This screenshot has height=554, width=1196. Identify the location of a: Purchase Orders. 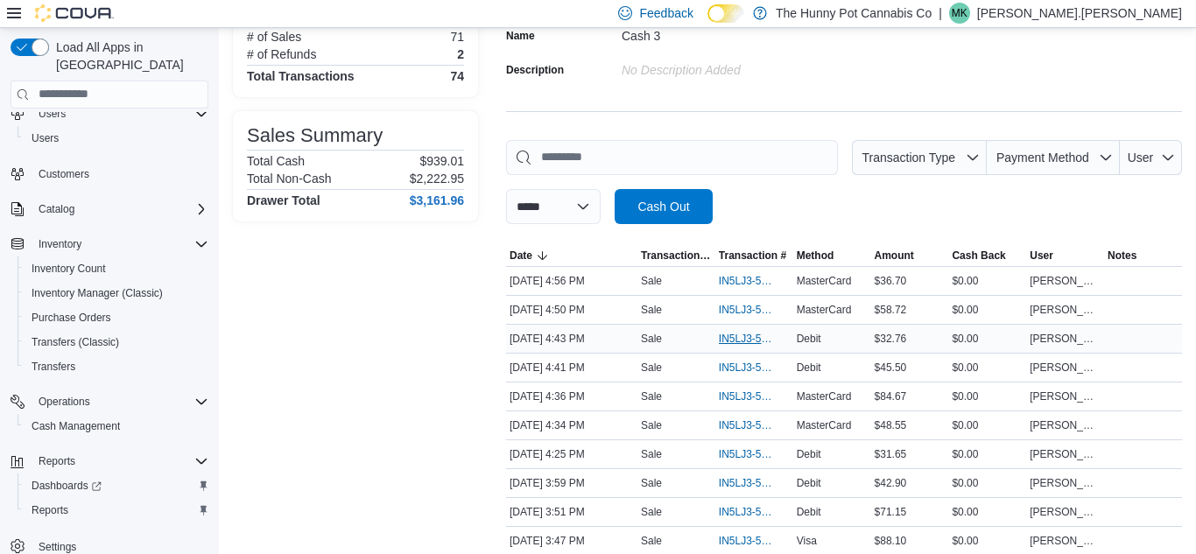
(71, 318).